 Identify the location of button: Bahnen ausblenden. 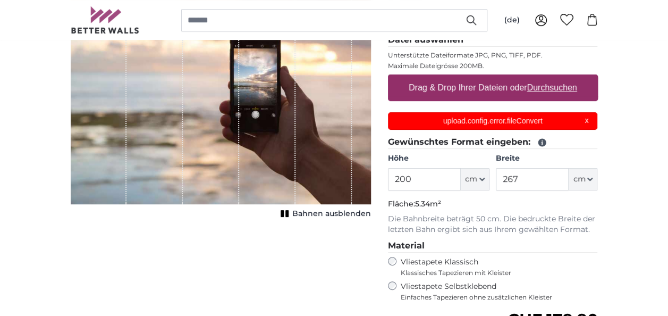
(324, 214).